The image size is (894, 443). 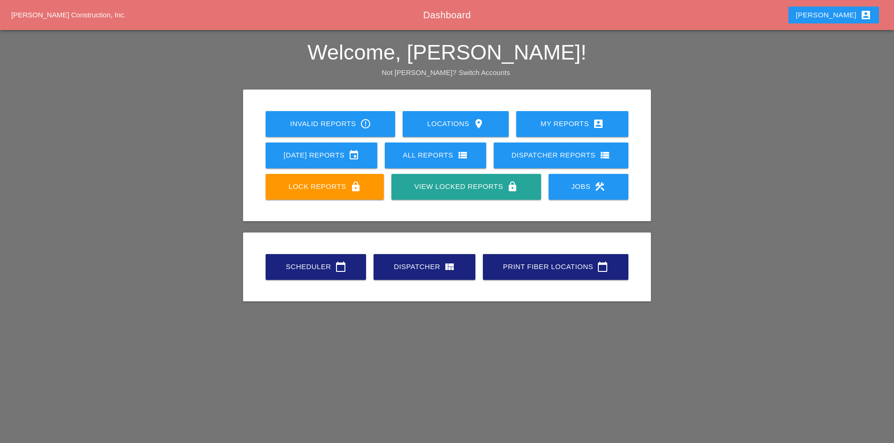 What do you see at coordinates (572, 124) in the screenshot?
I see `a: My Reports` at bounding box center [572, 124].